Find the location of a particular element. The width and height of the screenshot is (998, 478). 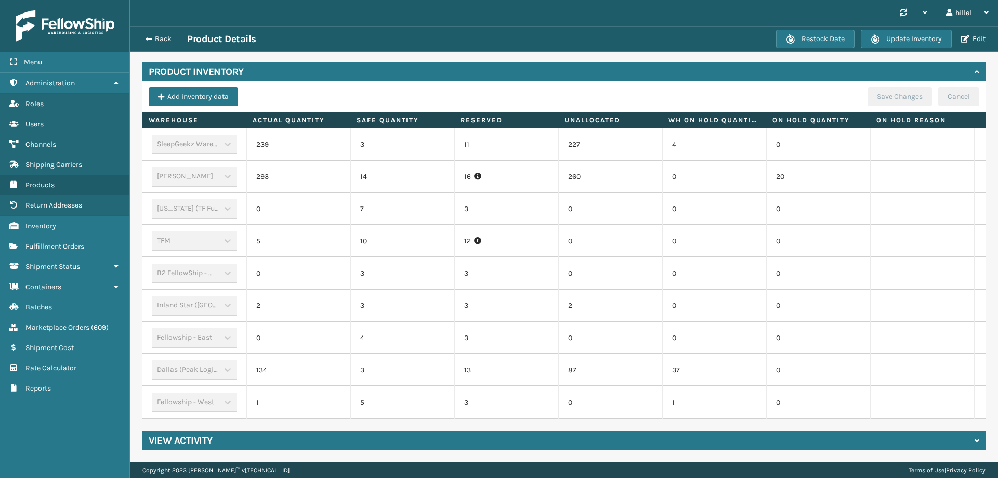

td: 239 is located at coordinates (298, 144).